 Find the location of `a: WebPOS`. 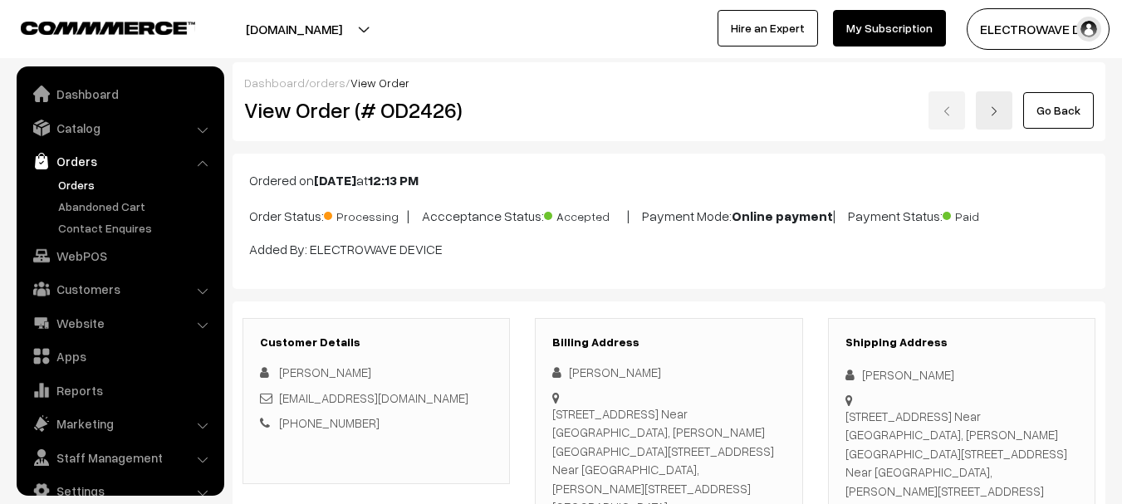

a: WebPOS is located at coordinates (120, 256).